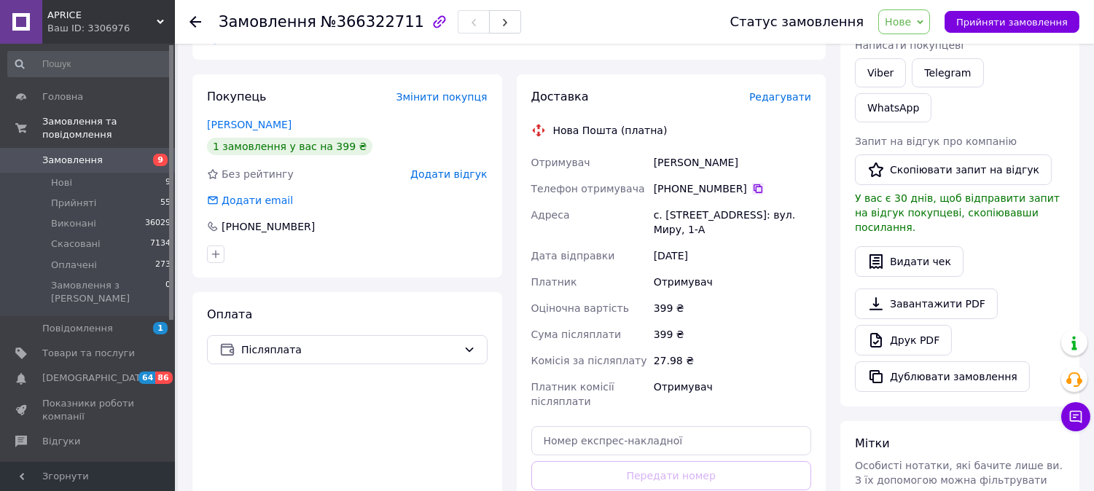 This screenshot has height=491, width=1094. What do you see at coordinates (589, 361) in the screenshot?
I see `span: Комісія за післяплату` at bounding box center [589, 361].